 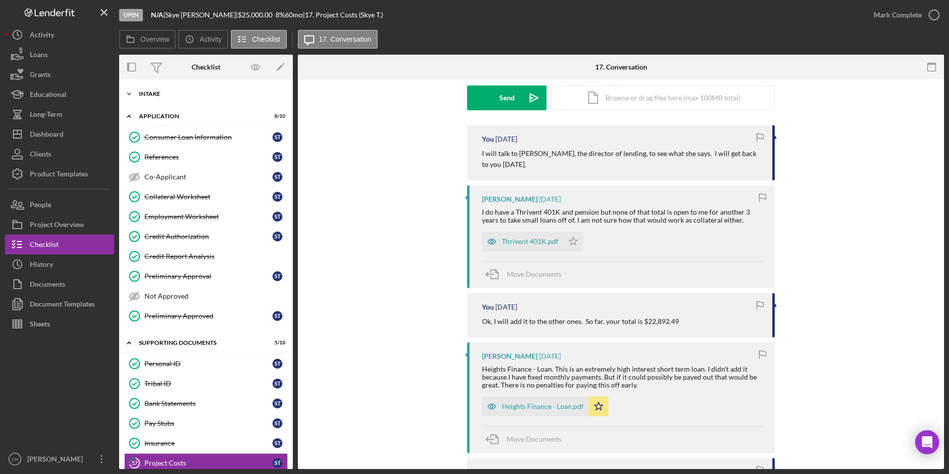 What do you see at coordinates (216, 296) in the screenshot?
I see `div: Not Approved` at bounding box center [216, 296].